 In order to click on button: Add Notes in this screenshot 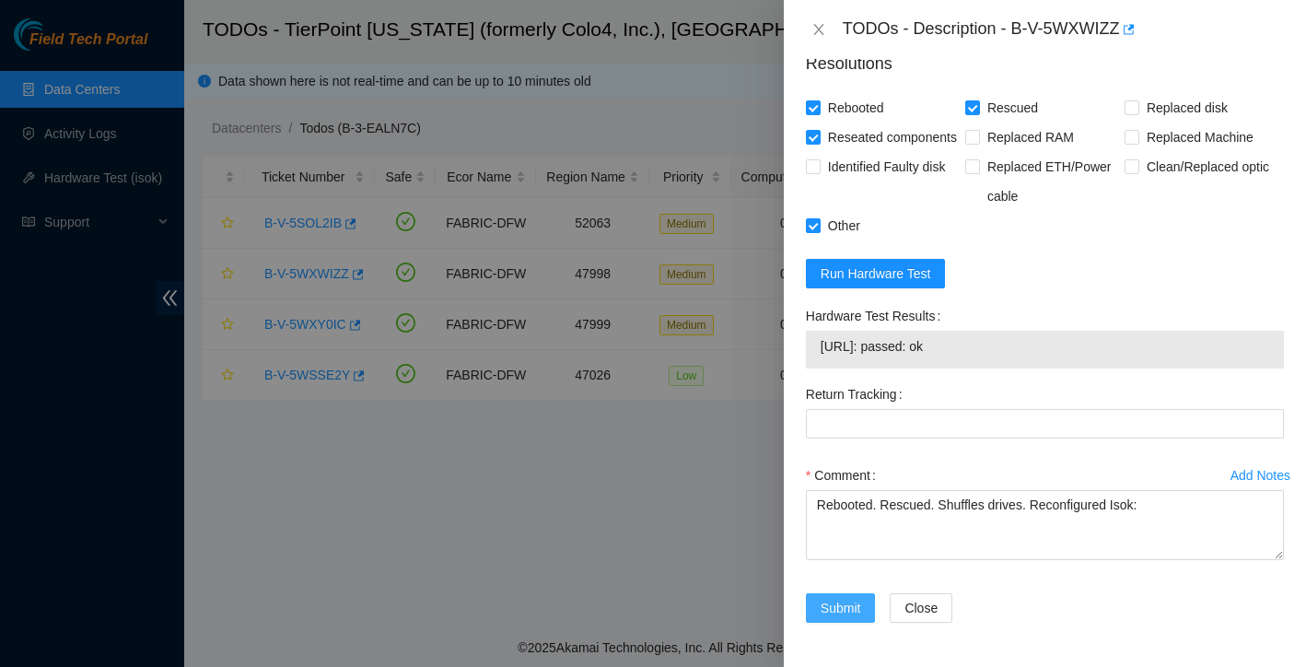, I will do `click(1260, 475)`.